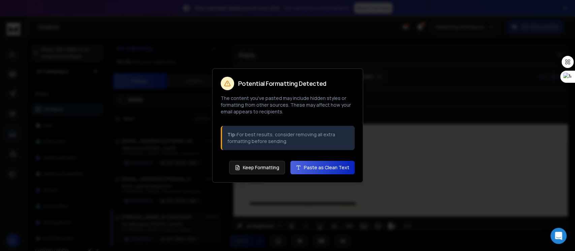 The width and height of the screenshot is (575, 251). What do you see at coordinates (282, 84) in the screenshot?
I see `h2: Potential Formatting Detected` at bounding box center [282, 84].